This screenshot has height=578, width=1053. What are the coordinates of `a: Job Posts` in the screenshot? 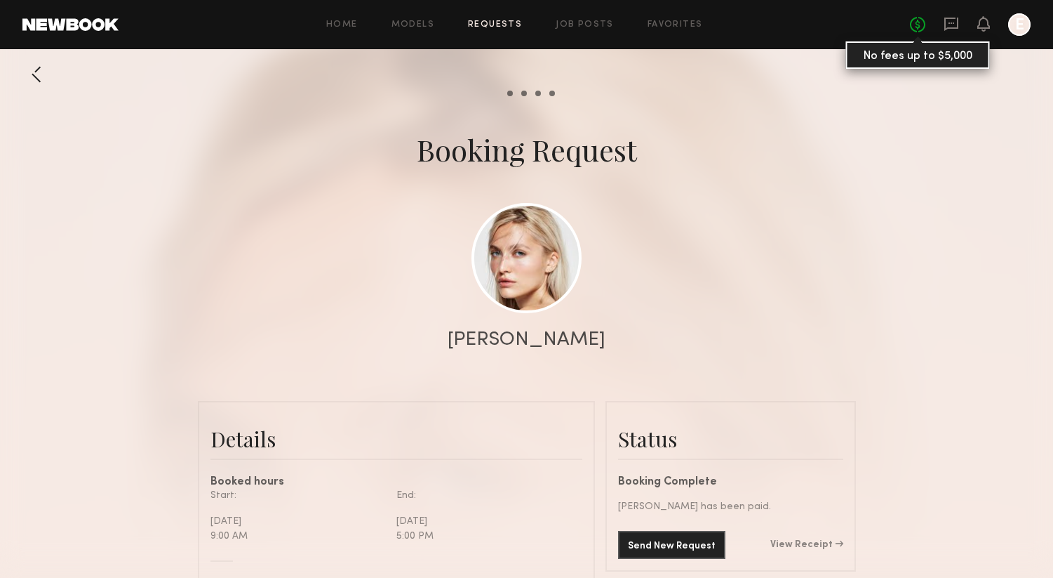 It's located at (585, 25).